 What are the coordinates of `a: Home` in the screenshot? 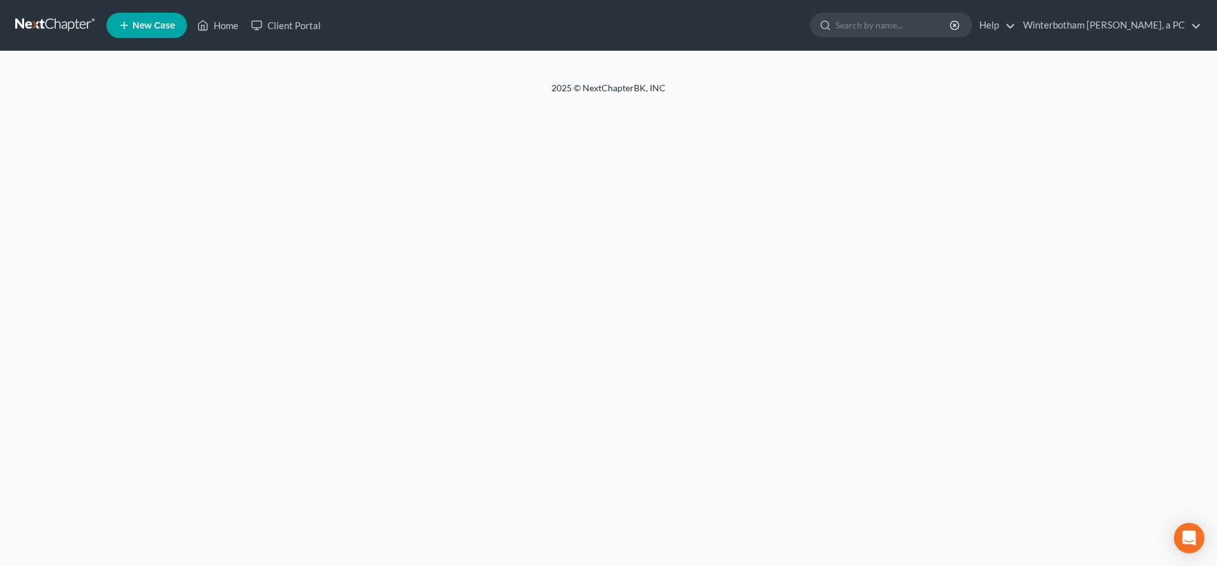 It's located at (217, 25).